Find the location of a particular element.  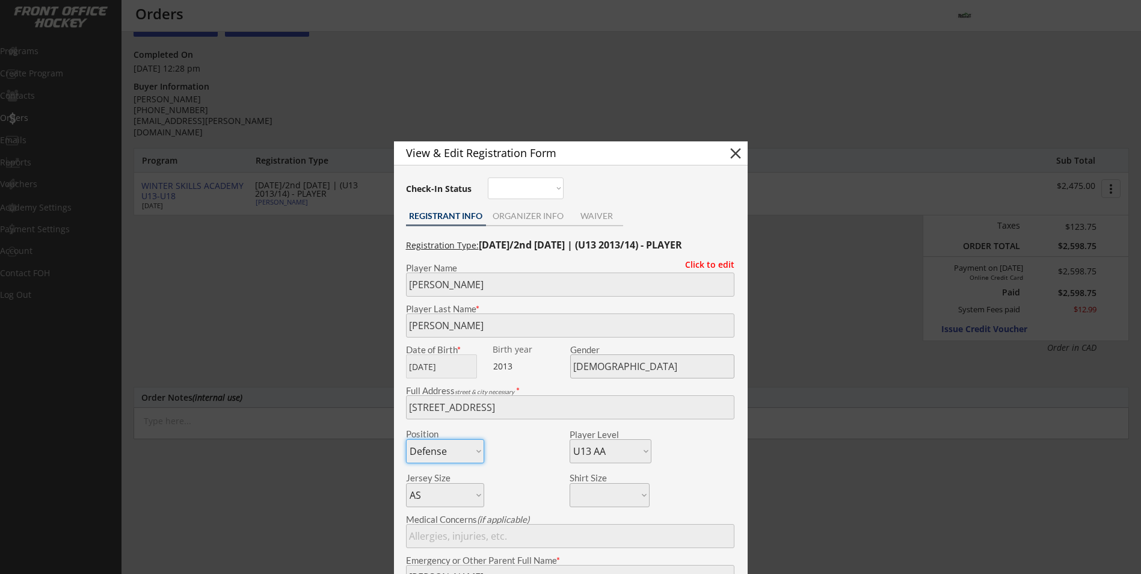

em: (if applicable) is located at coordinates (503, 519).